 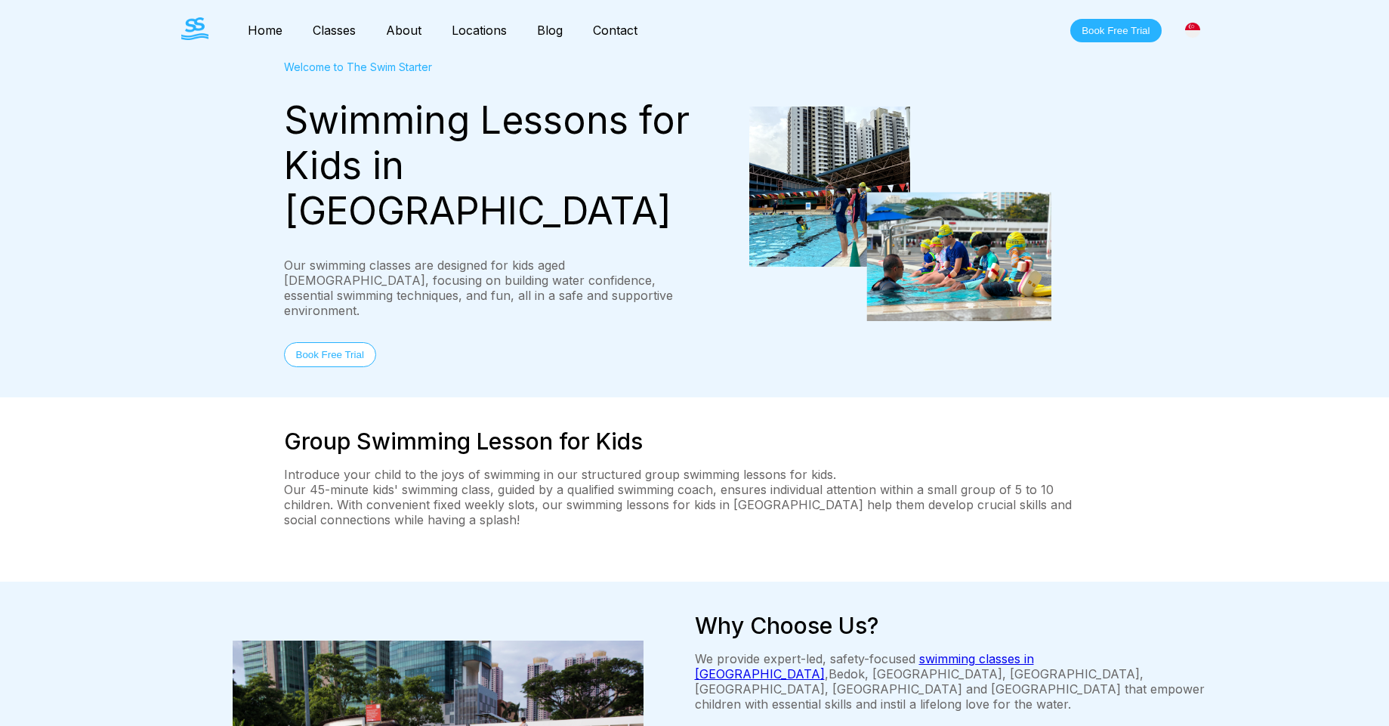 What do you see at coordinates (952, 625) in the screenshot?
I see `h2: Why Choose Us?` at bounding box center [952, 625].